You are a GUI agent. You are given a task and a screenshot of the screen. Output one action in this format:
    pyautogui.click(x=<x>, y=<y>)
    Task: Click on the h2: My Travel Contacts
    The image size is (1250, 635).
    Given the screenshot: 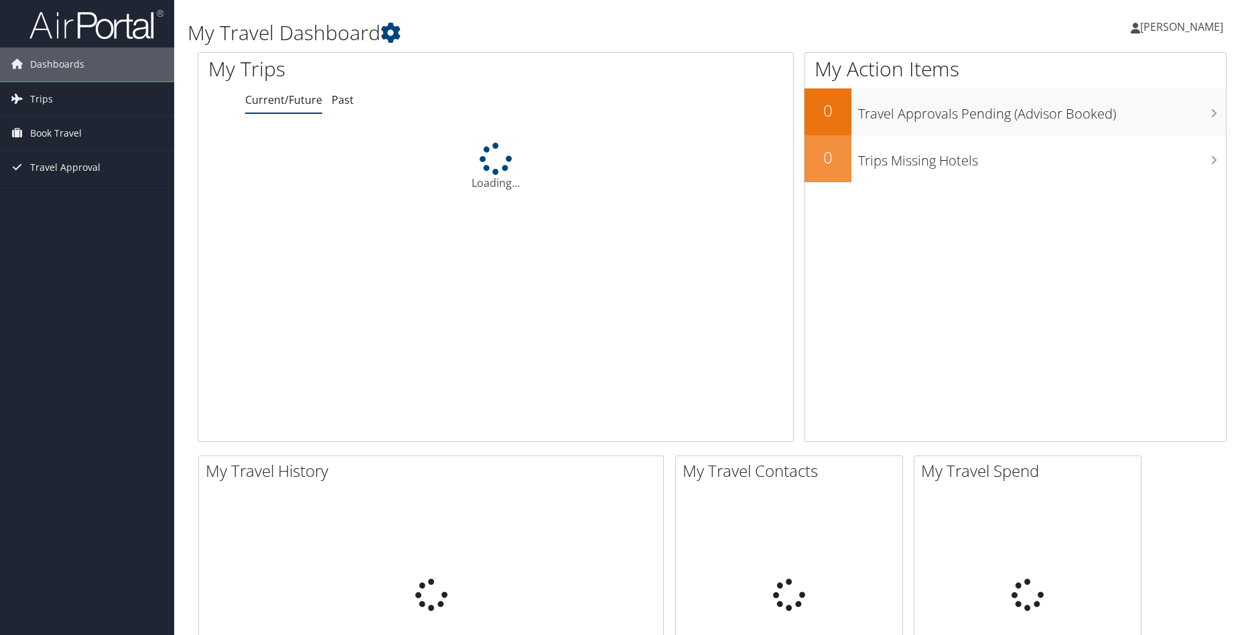 What is the action you would take?
    pyautogui.click(x=792, y=471)
    